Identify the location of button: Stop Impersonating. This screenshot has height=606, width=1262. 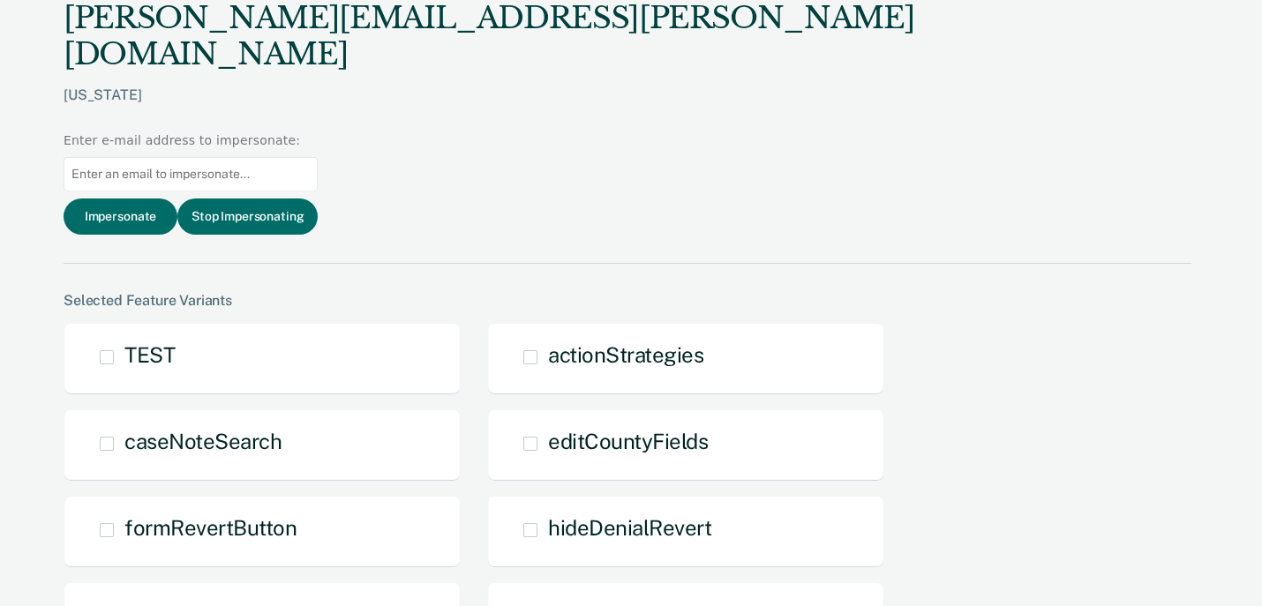
(247, 216).